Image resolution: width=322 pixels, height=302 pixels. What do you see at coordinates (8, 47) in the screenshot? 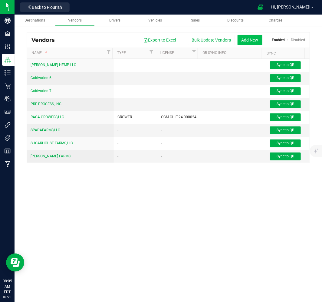
I see `inline-svg: Configuration` at bounding box center [8, 47].